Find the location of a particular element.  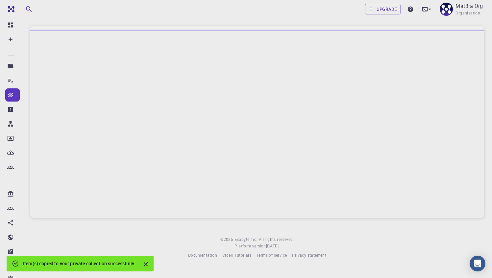

a: Documentation is located at coordinates (203, 256).